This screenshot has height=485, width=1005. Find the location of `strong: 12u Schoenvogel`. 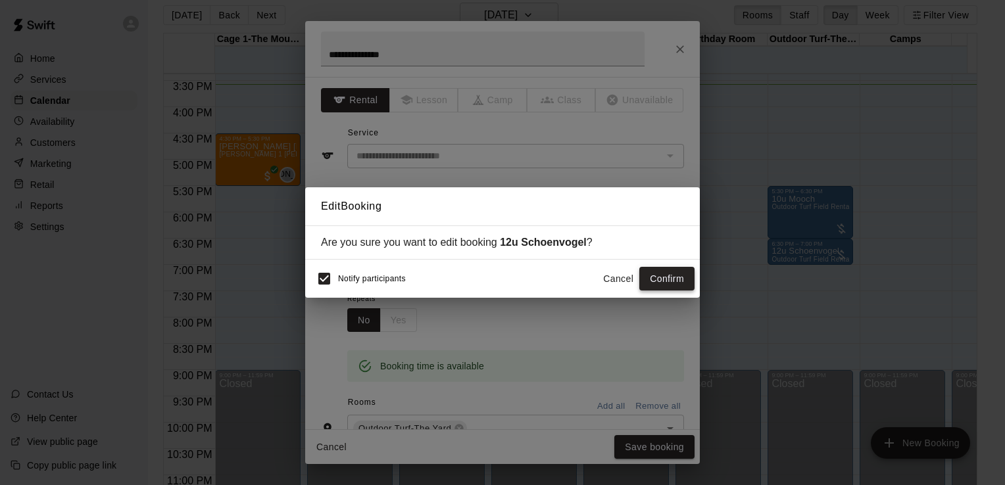

strong: 12u Schoenvogel is located at coordinates (543, 242).